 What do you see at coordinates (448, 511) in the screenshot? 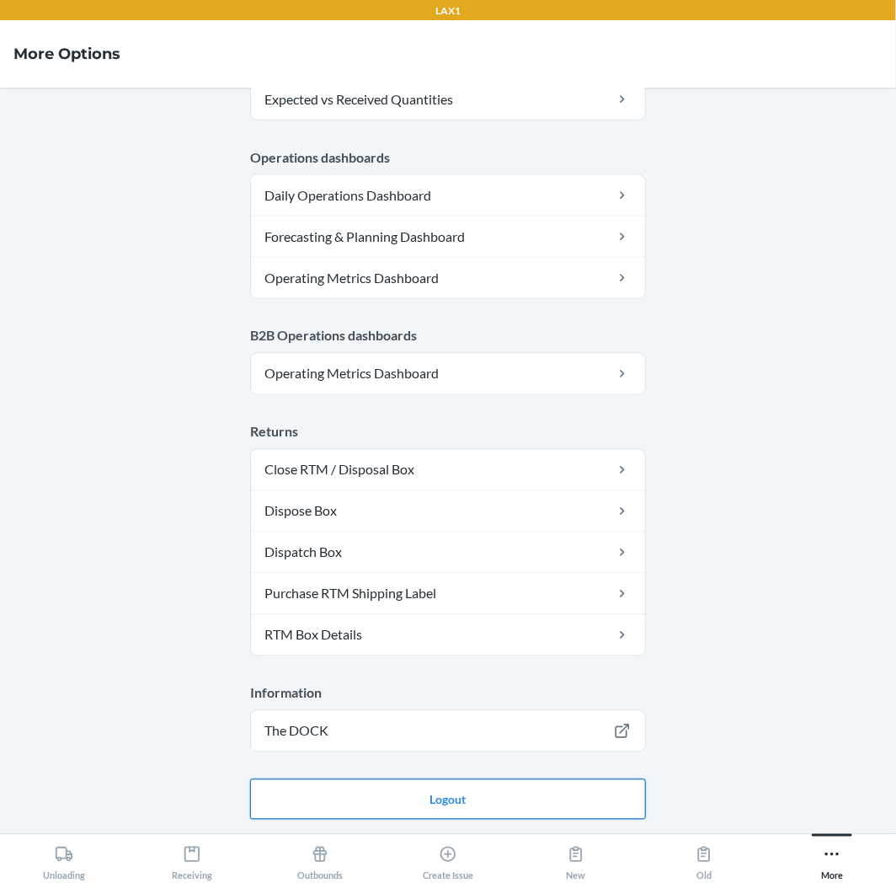
I see `a: Dispose Box` at bounding box center [448, 511].